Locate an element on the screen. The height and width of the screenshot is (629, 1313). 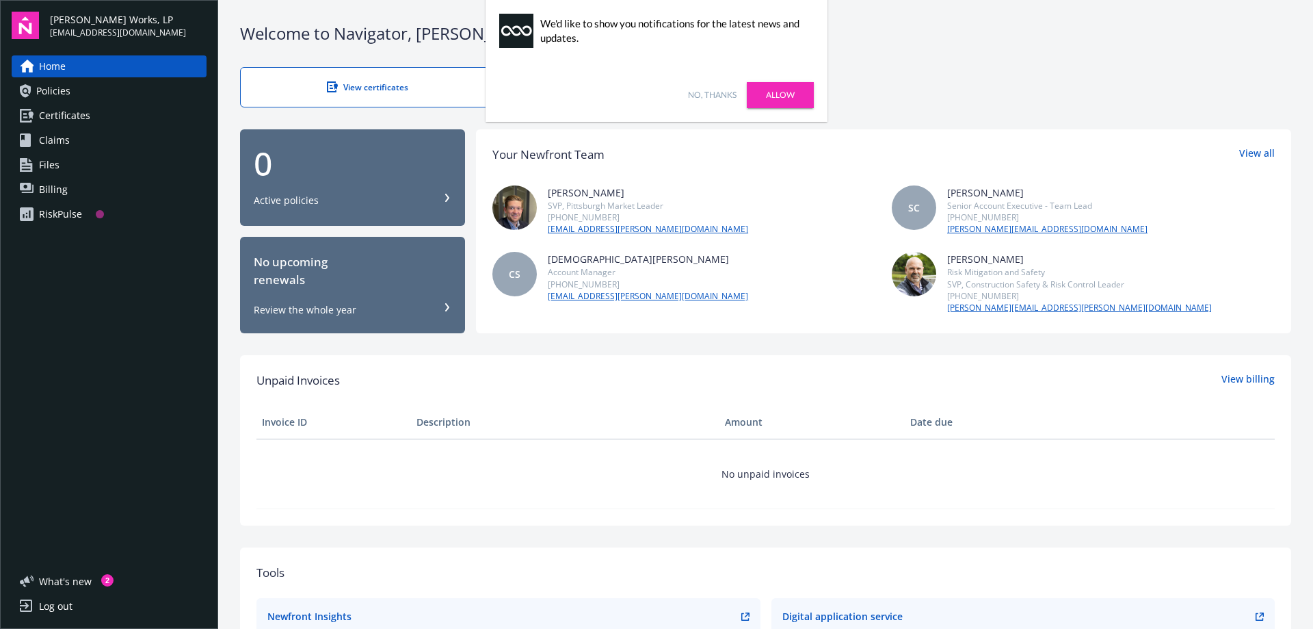
a: Home is located at coordinates (109, 66).